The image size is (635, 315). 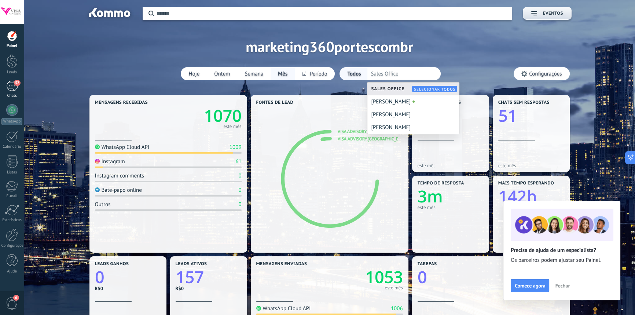 What do you see at coordinates (12, 121) in the screenshot?
I see `div: WhatsApp` at bounding box center [12, 121].